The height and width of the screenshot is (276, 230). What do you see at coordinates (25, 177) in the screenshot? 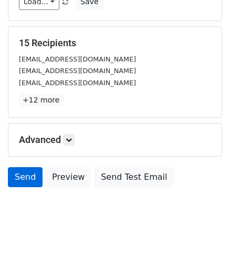
I see `a: Send` at bounding box center [25, 177].